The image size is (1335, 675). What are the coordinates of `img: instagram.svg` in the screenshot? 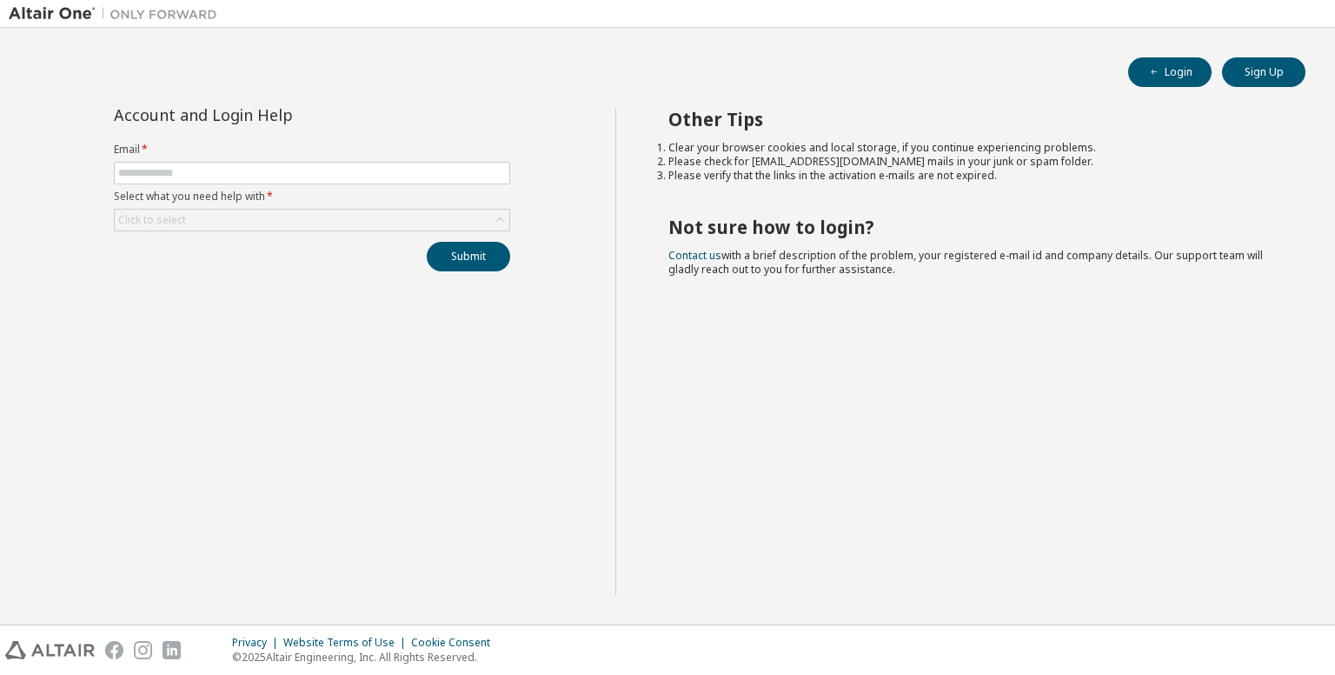 It's located at (143, 649).